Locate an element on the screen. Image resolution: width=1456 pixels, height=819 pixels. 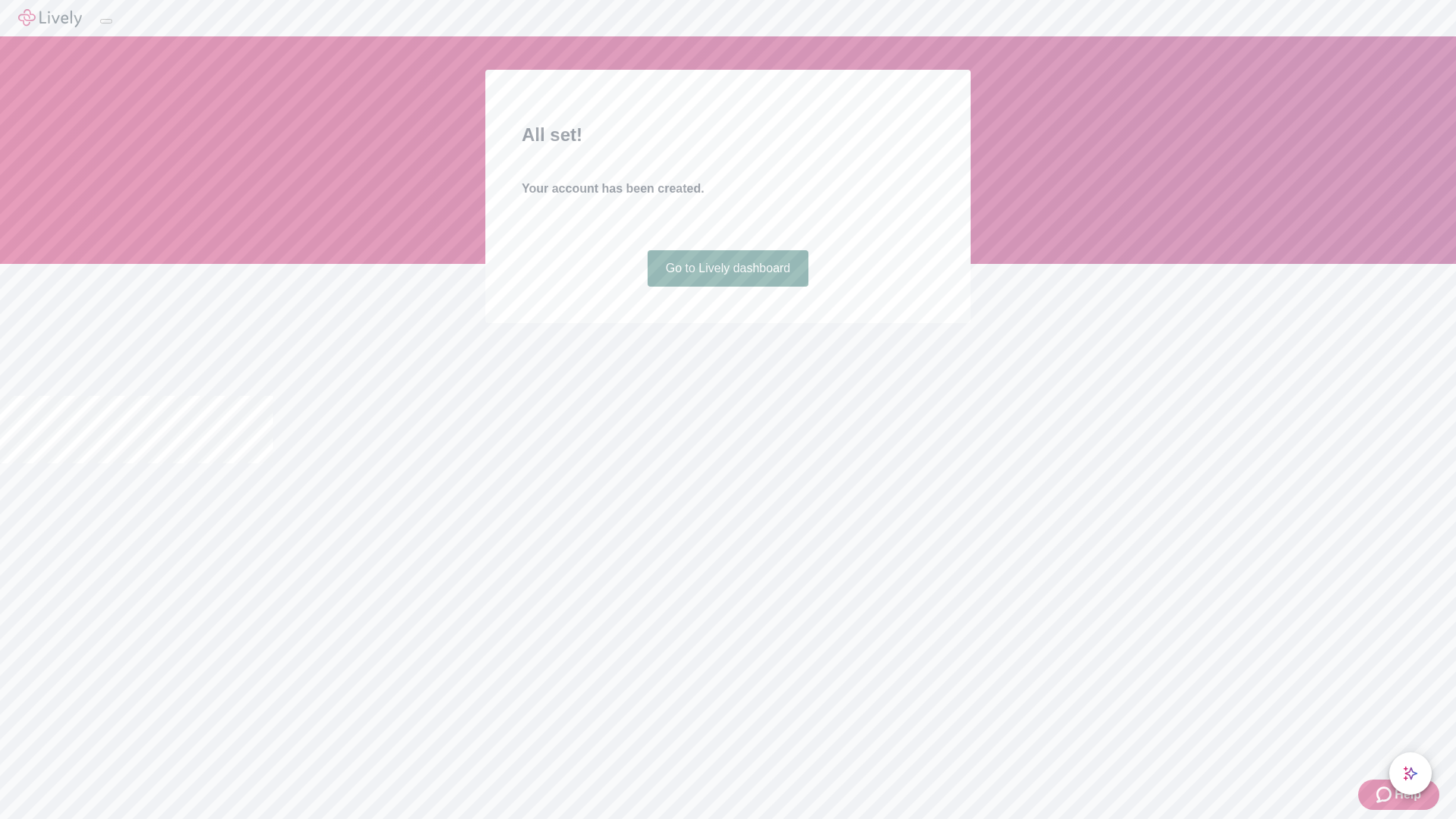
a: Go to Lively dashboard is located at coordinates (728, 269).